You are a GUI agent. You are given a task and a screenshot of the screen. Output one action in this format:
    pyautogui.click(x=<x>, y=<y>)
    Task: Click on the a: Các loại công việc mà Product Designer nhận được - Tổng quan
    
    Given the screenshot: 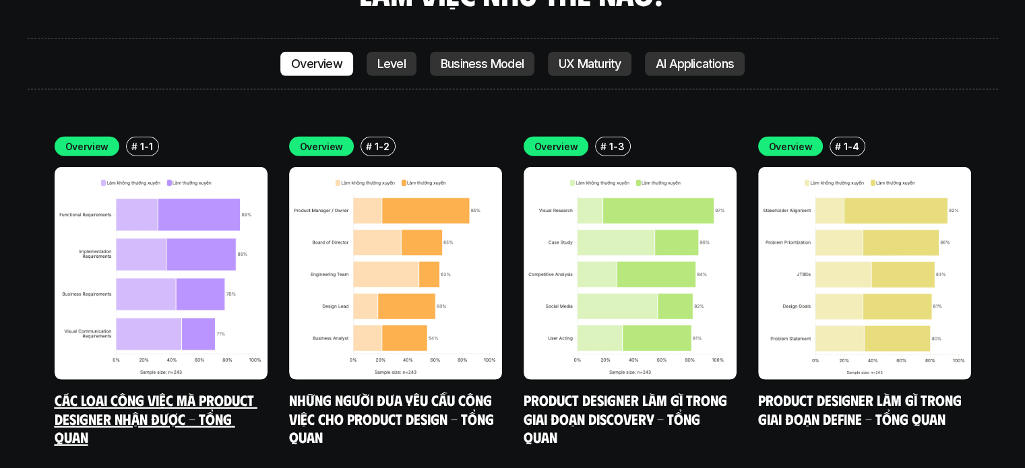 What is the action you would take?
    pyautogui.click(x=156, y=419)
    